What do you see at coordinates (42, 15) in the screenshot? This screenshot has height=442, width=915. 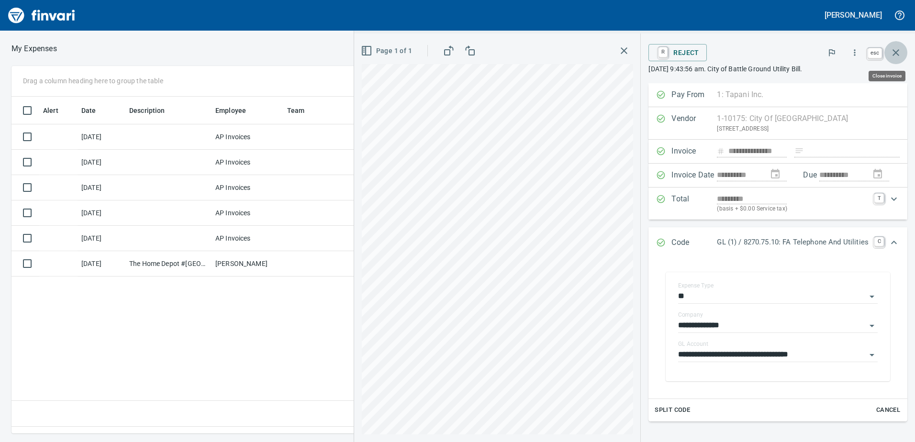 I see `a: Finvari` at bounding box center [42, 15].